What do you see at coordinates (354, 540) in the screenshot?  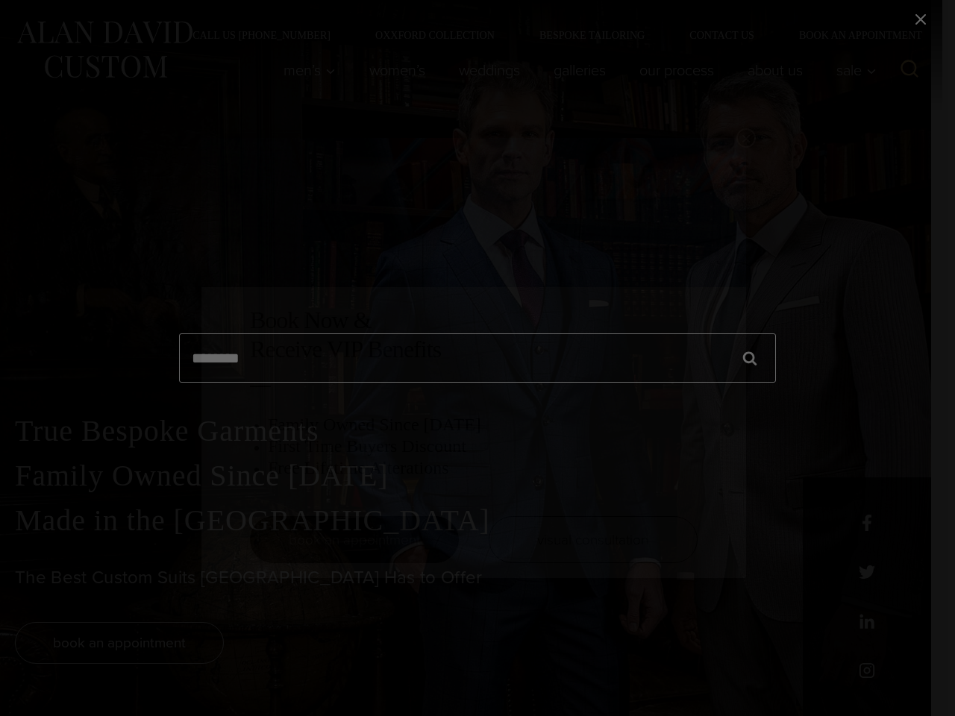 I see `a: book an appointment` at bounding box center [354, 540].